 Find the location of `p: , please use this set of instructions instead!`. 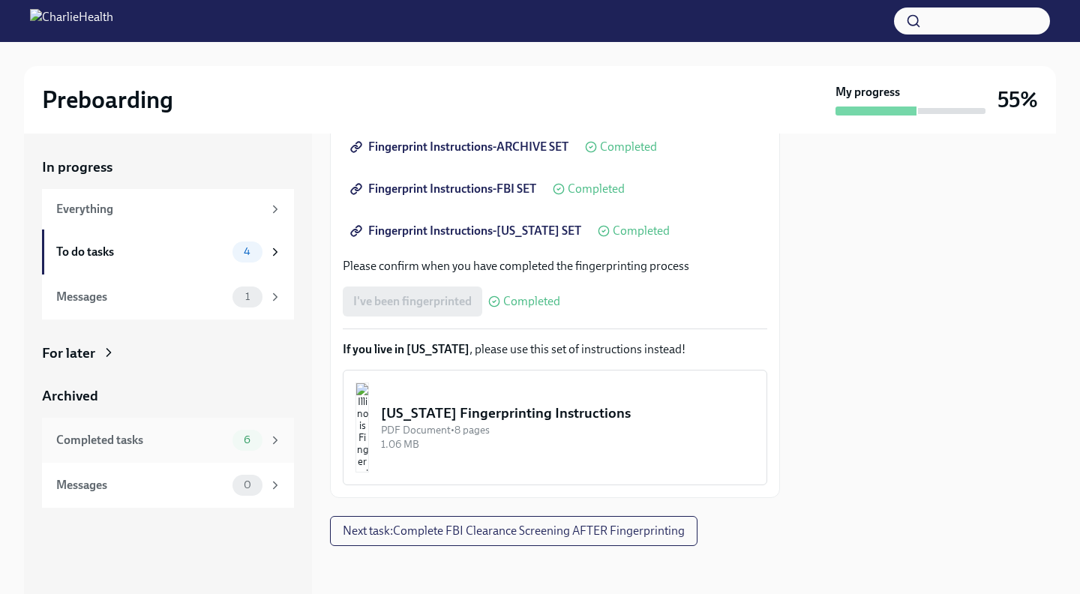

p: , please use this set of instructions instead! is located at coordinates (555, 350).